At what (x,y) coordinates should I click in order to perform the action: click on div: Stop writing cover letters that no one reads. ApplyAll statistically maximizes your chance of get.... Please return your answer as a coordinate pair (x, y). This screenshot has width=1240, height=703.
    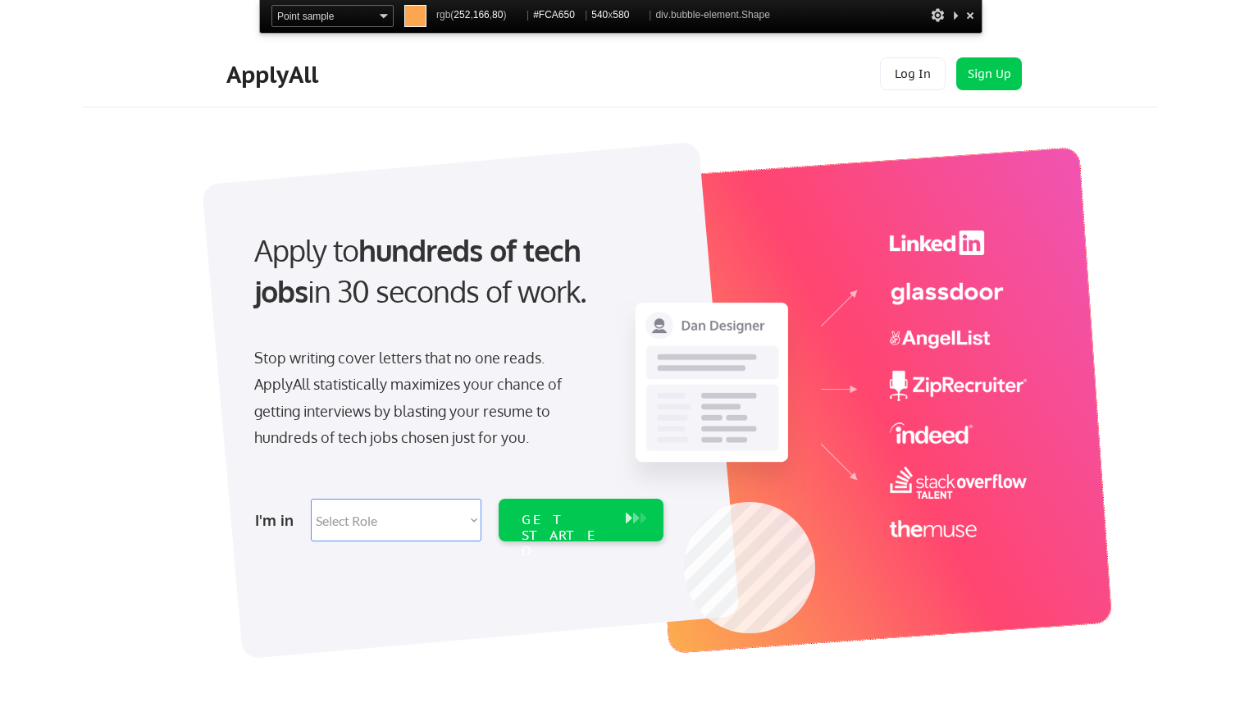
    Looking at the image, I should click on (422, 398).